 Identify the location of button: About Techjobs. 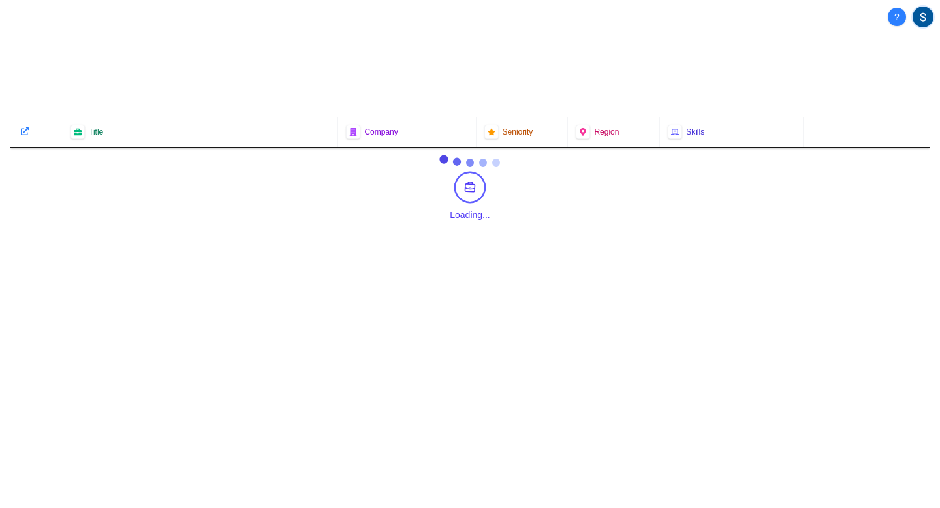
(897, 17).